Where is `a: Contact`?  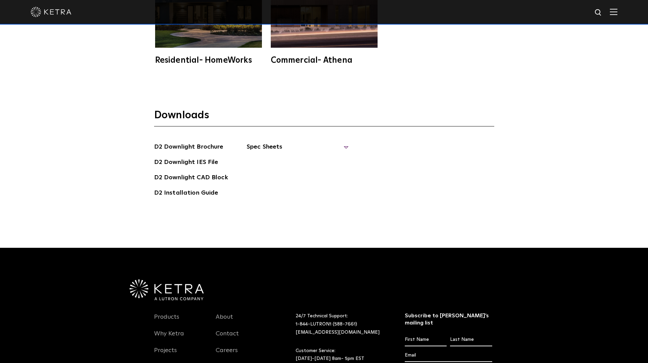 a: Contact is located at coordinates (227, 337).